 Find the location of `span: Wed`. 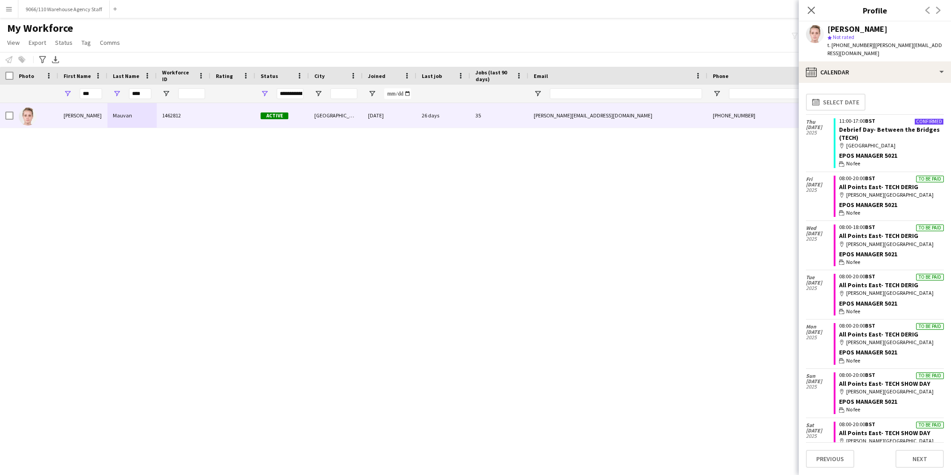

span: Wed is located at coordinates (820, 228).